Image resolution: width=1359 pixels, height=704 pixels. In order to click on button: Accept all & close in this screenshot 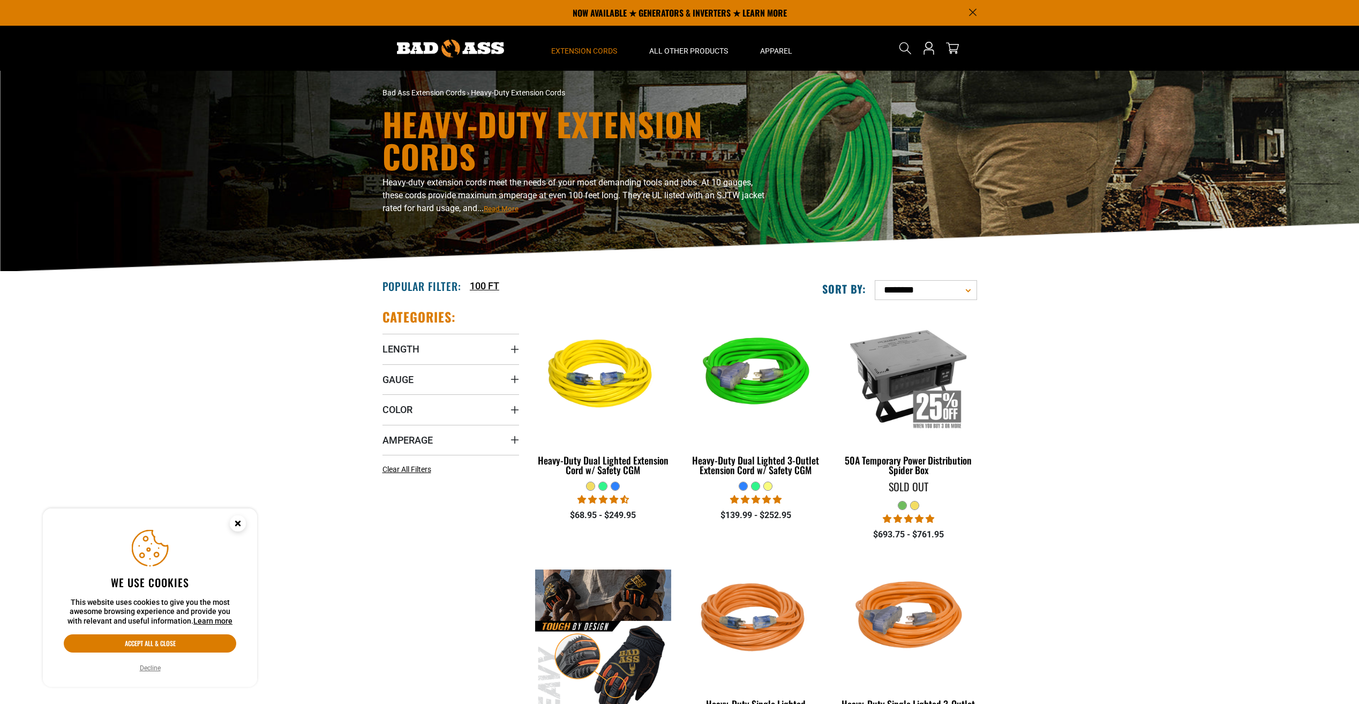, I will do `click(150, 643)`.